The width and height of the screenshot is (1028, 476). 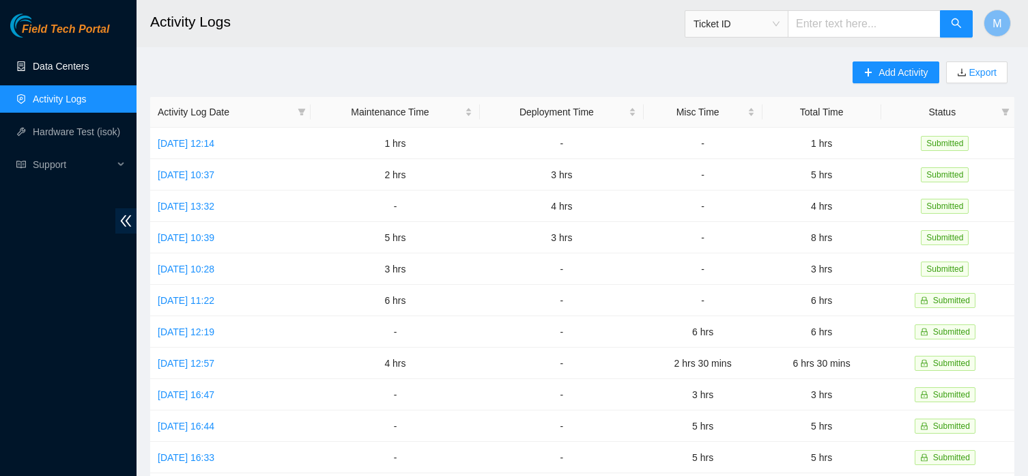 What do you see at coordinates (822, 363) in the screenshot?
I see `td: 6 hrs 30 mins` at bounding box center [822, 363].